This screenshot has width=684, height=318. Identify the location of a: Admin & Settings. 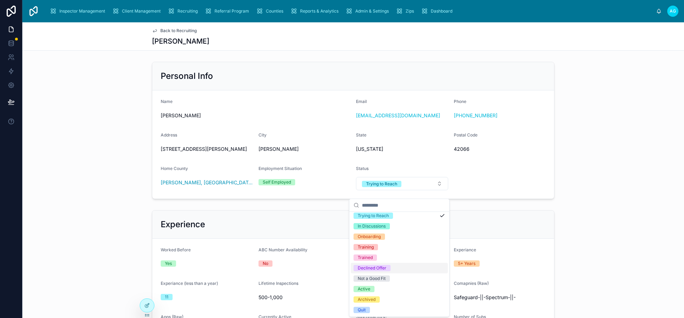
(368, 11).